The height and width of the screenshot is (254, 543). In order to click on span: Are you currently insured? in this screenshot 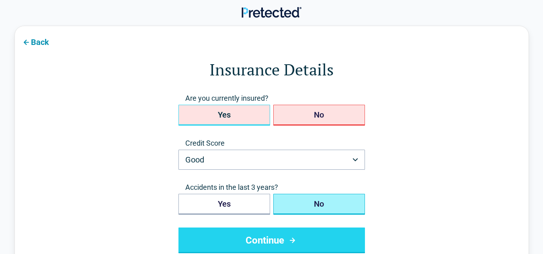, I will do `click(272, 98)`.